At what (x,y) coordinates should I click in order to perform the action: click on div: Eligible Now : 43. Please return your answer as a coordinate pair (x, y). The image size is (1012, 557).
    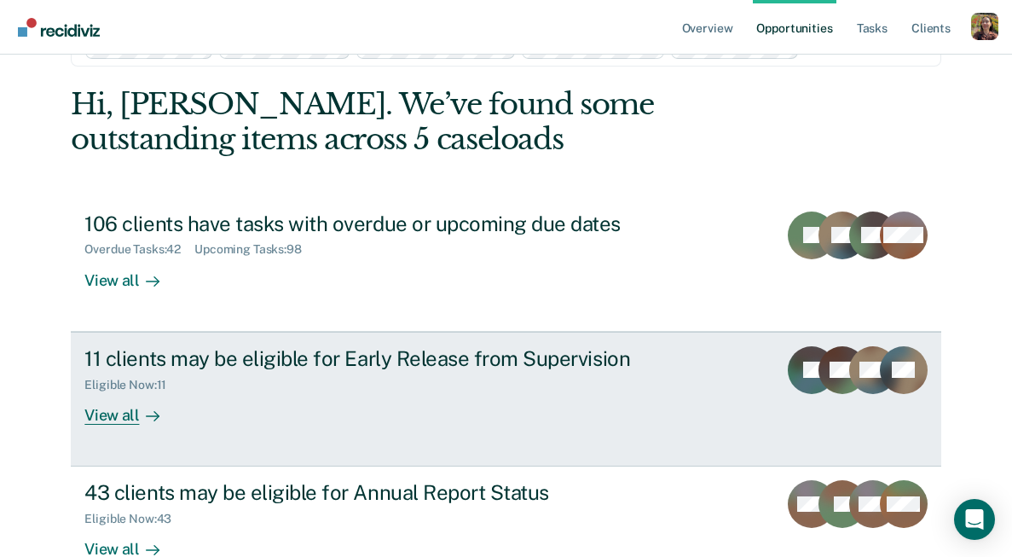
    Looking at the image, I should click on (135, 519).